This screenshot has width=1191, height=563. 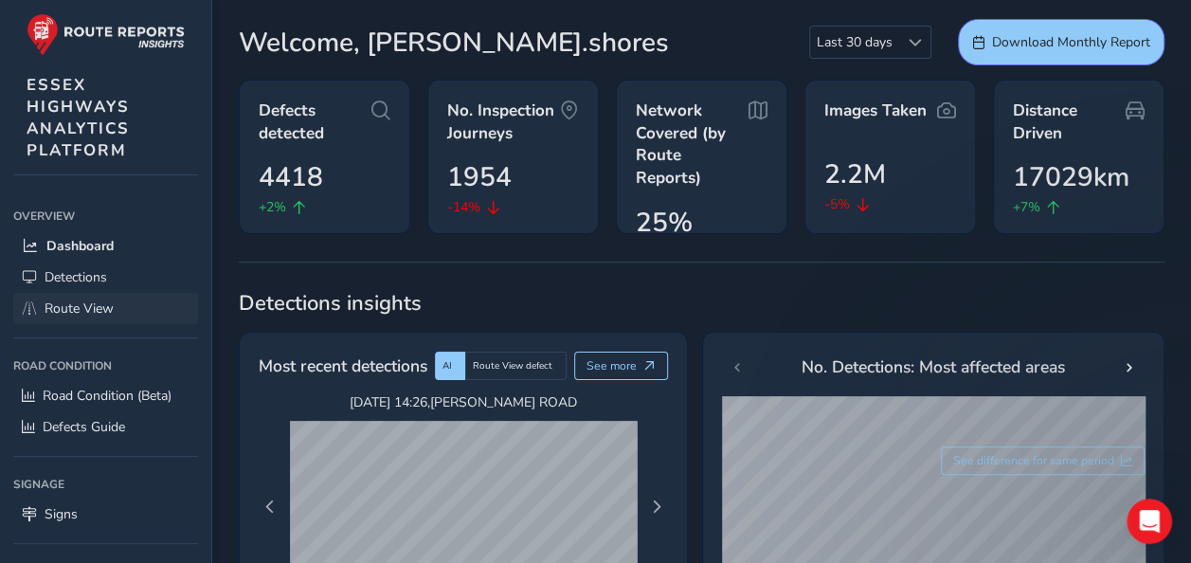 I want to click on span: Defects detected, so click(x=315, y=121).